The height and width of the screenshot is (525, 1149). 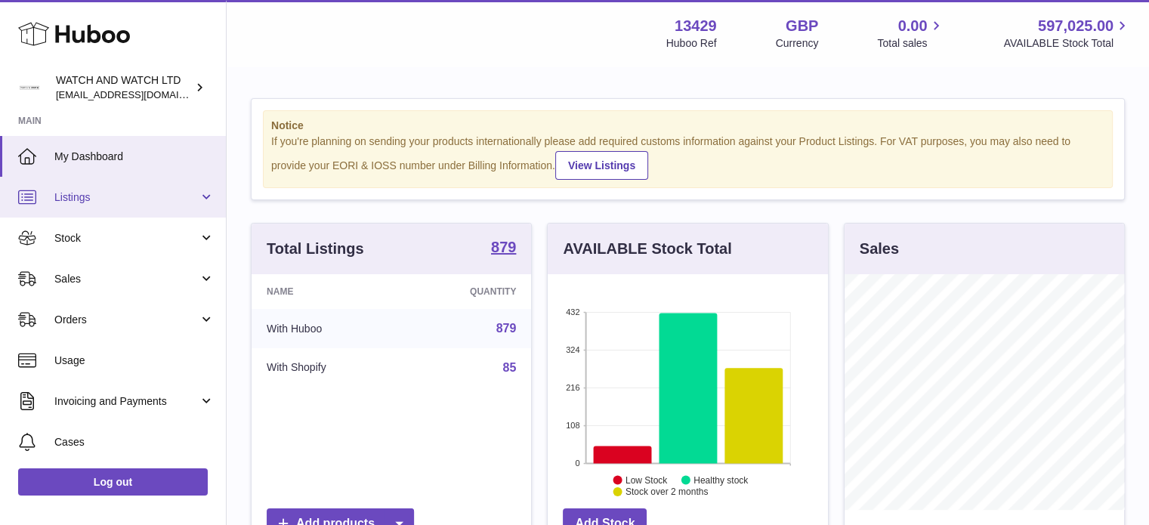 I want to click on text: Low Stock, so click(x=647, y=480).